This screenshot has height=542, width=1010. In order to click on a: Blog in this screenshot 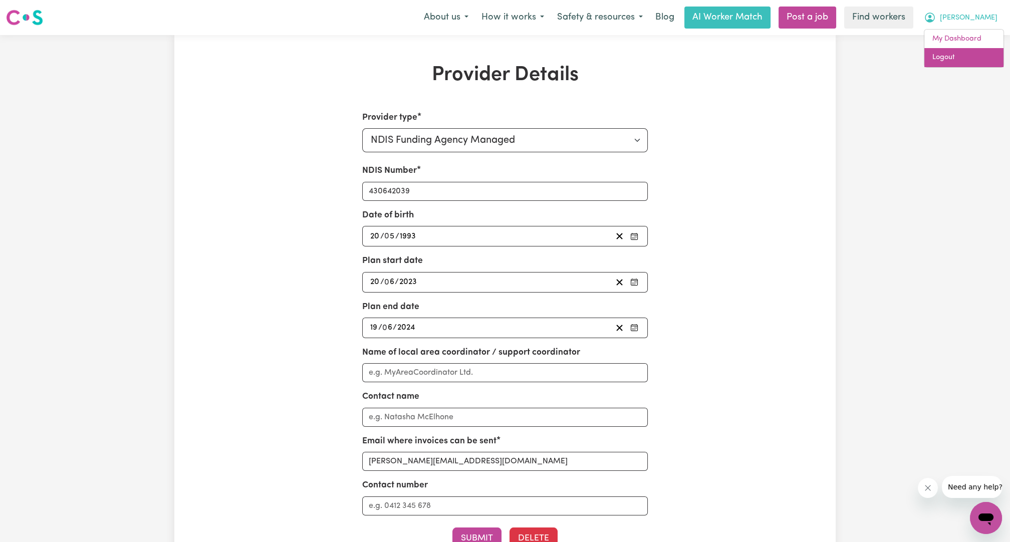, I will do `click(665, 18)`.